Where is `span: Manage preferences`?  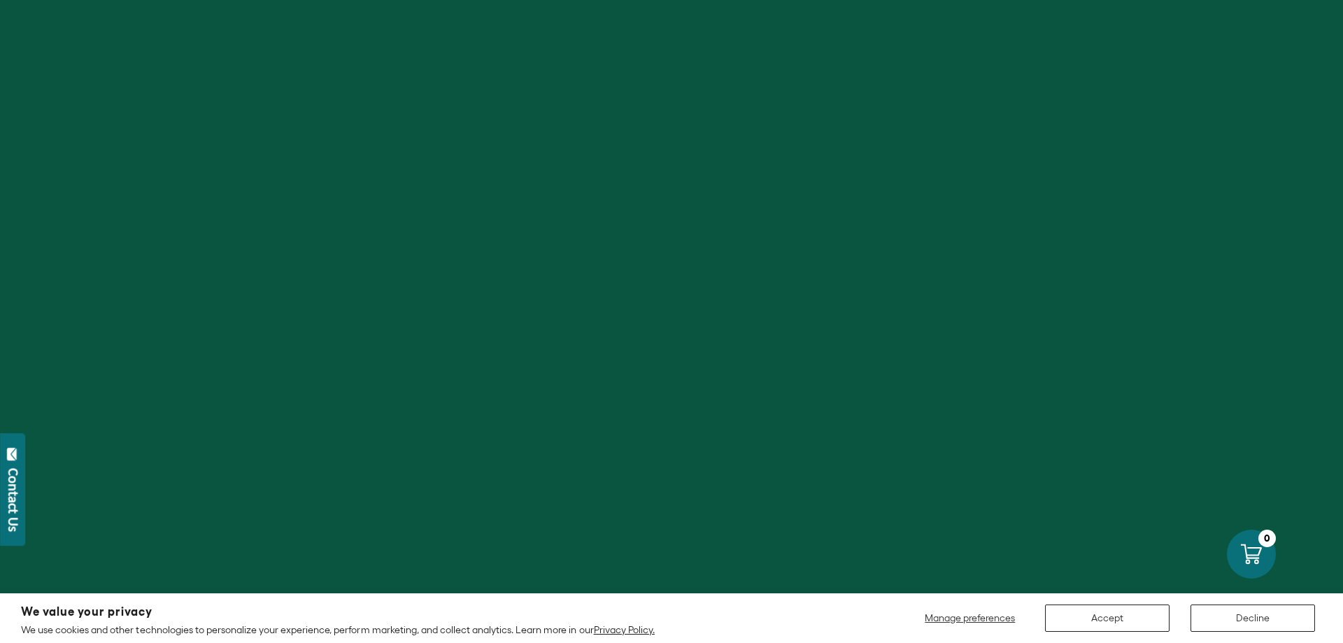 span: Manage preferences is located at coordinates (970, 618).